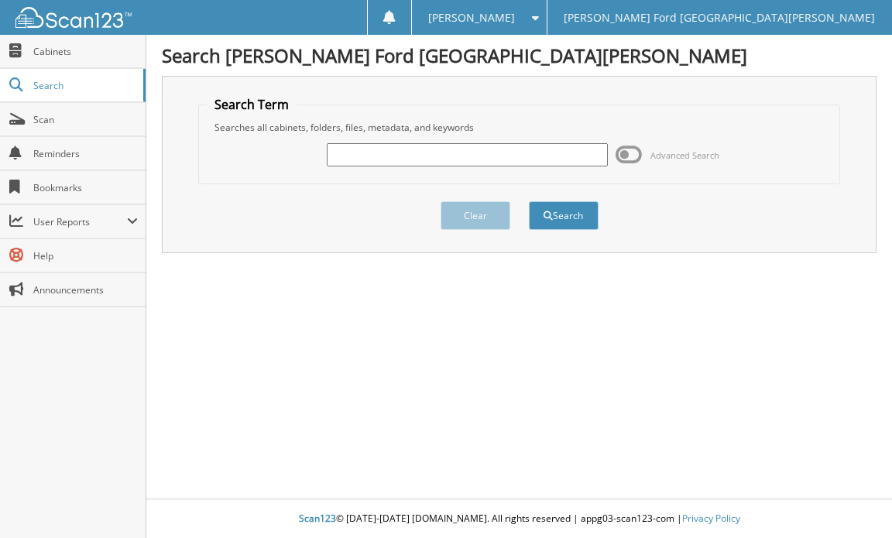  I want to click on span: Reminders, so click(85, 153).